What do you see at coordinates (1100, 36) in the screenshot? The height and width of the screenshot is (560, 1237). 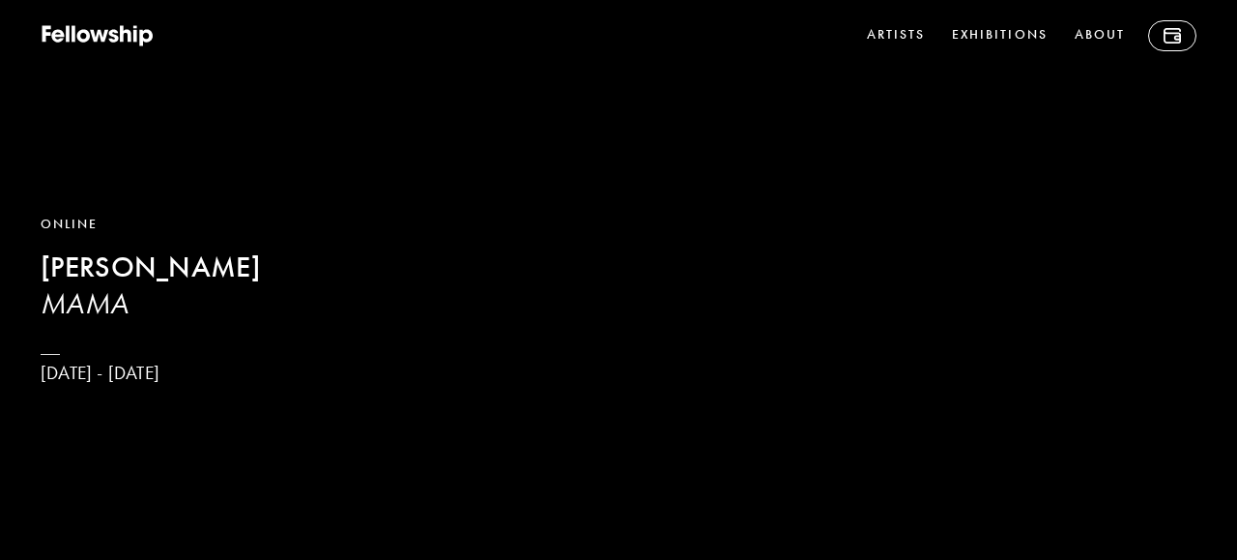 I see `a: About` at bounding box center [1100, 36].